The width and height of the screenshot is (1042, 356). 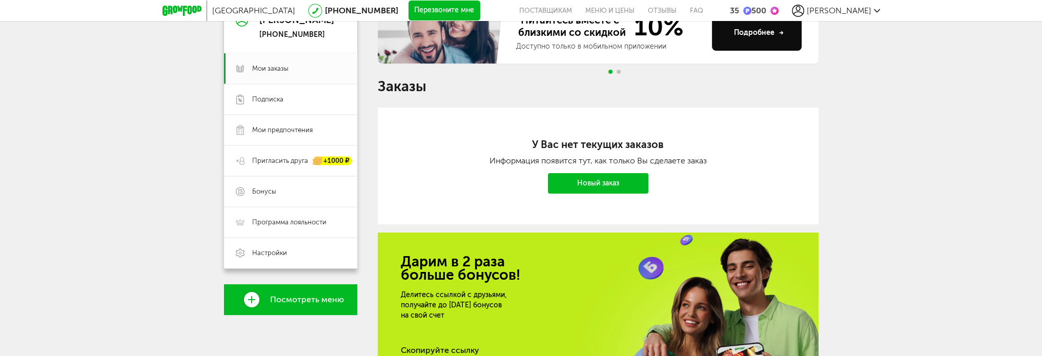 I want to click on h2: Дарим в 2 раза больше бонусов!, so click(x=598, y=269).